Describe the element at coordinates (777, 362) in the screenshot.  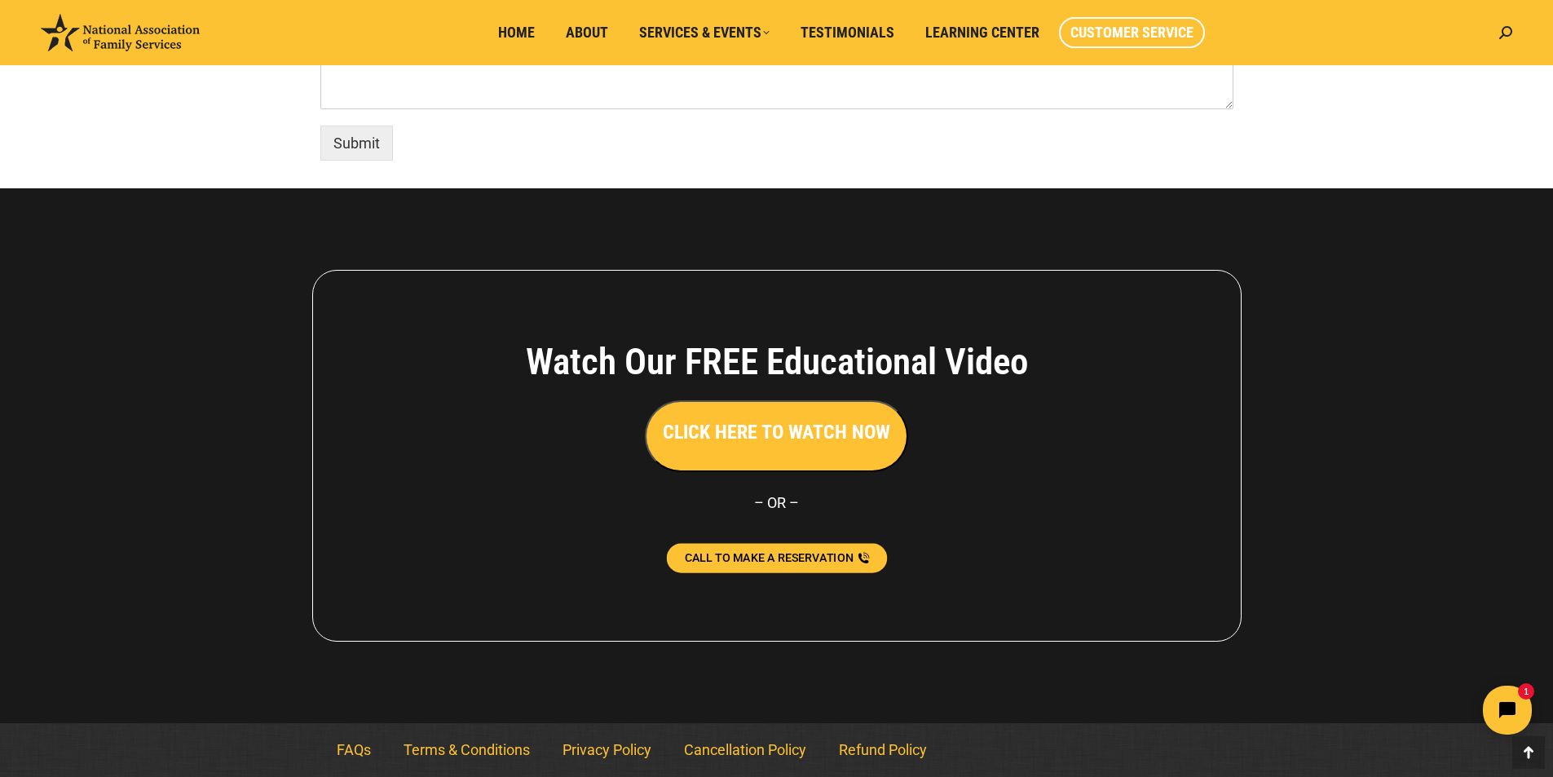
I see `h4: Watch Our FREE Educational Video` at that location.